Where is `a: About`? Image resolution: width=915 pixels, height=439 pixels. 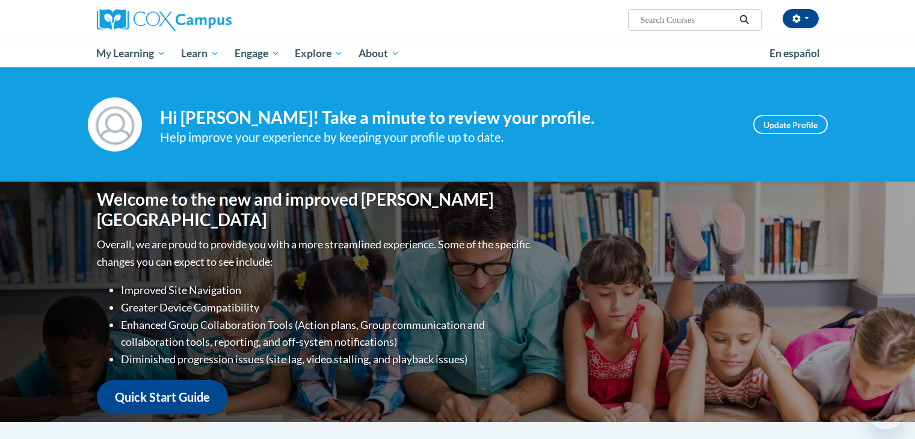 a: About is located at coordinates (379, 54).